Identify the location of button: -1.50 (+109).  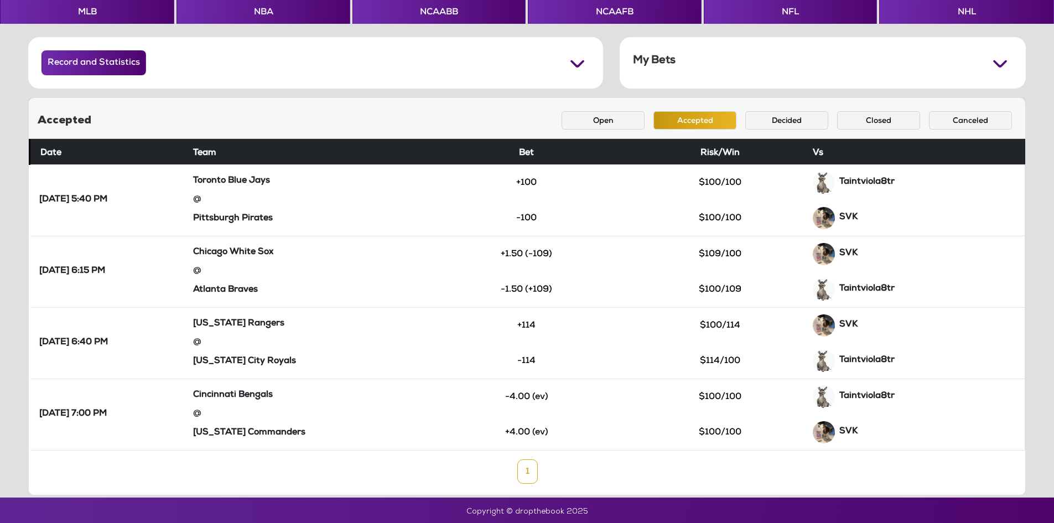
(527, 289).